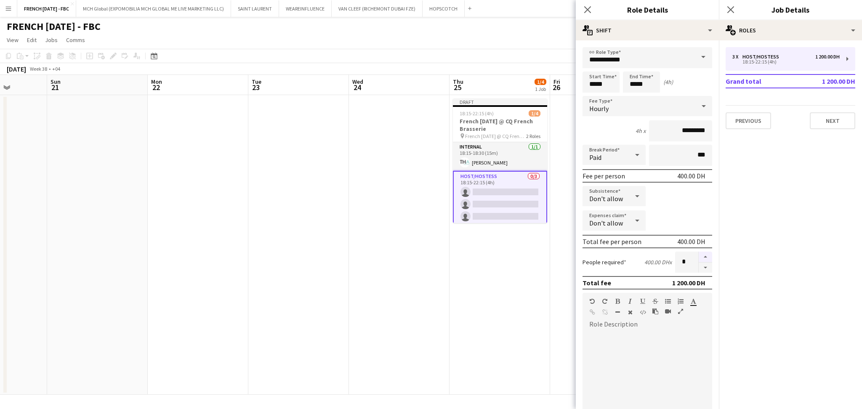 The image size is (862, 409). I want to click on button: Text Color, so click(693, 301).